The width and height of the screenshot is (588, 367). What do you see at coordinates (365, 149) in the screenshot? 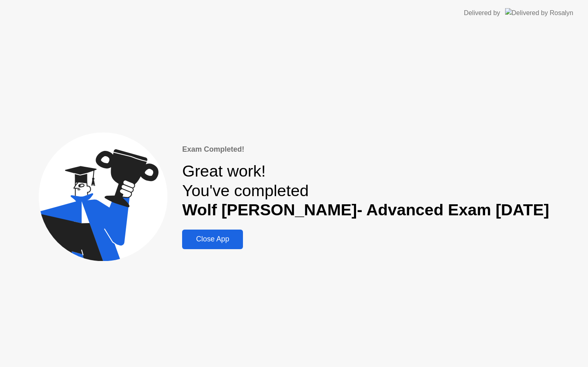
I see `div: Exam Completed!` at bounding box center [365, 149].